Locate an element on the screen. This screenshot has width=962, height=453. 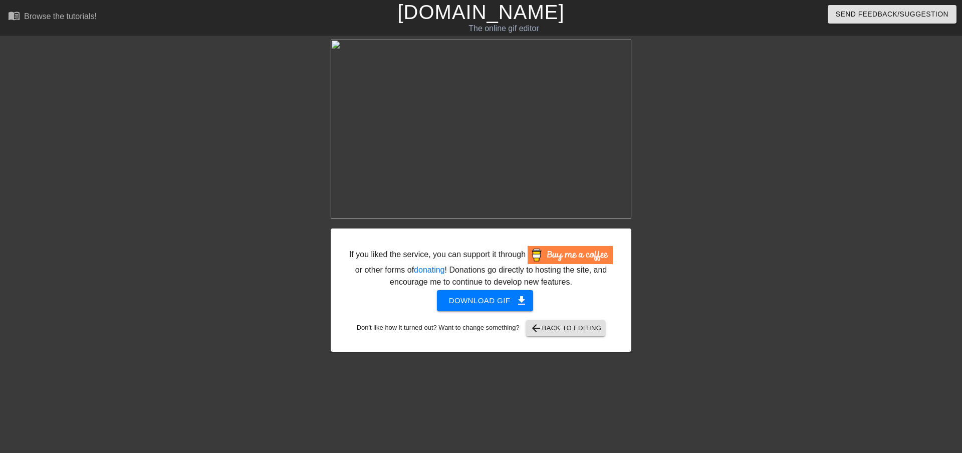
img: 9tPgc4pq.gif is located at coordinates (481, 129).